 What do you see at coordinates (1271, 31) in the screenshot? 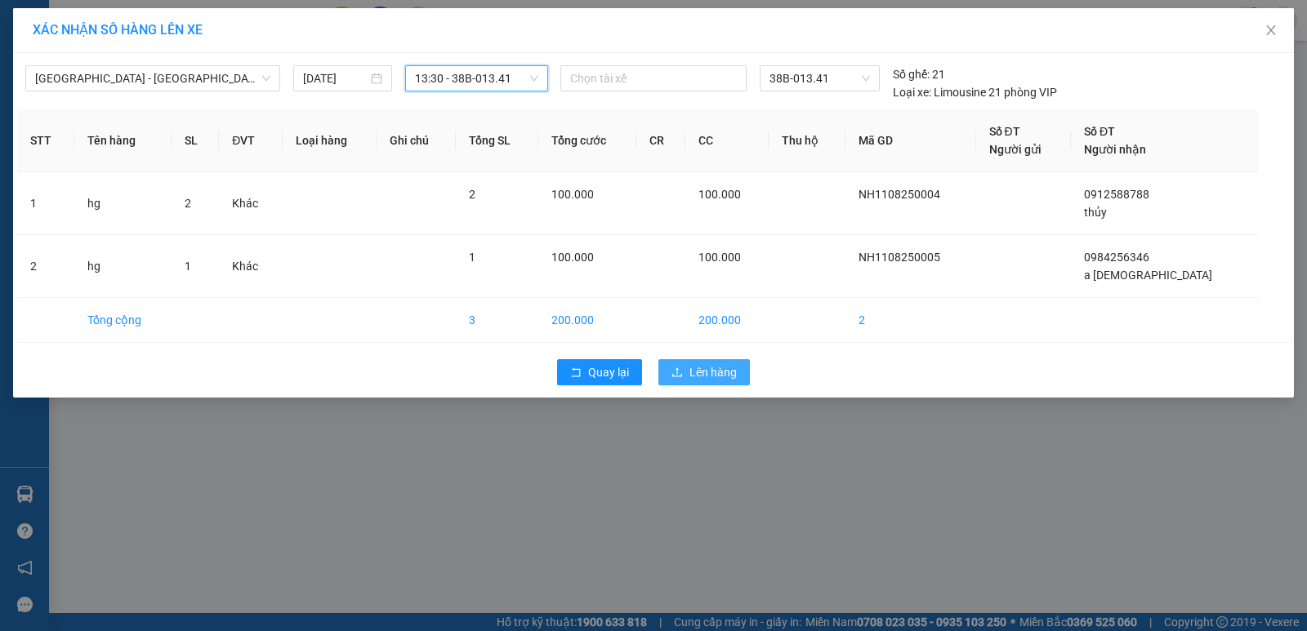
I see `button: Close` at bounding box center [1271, 31].